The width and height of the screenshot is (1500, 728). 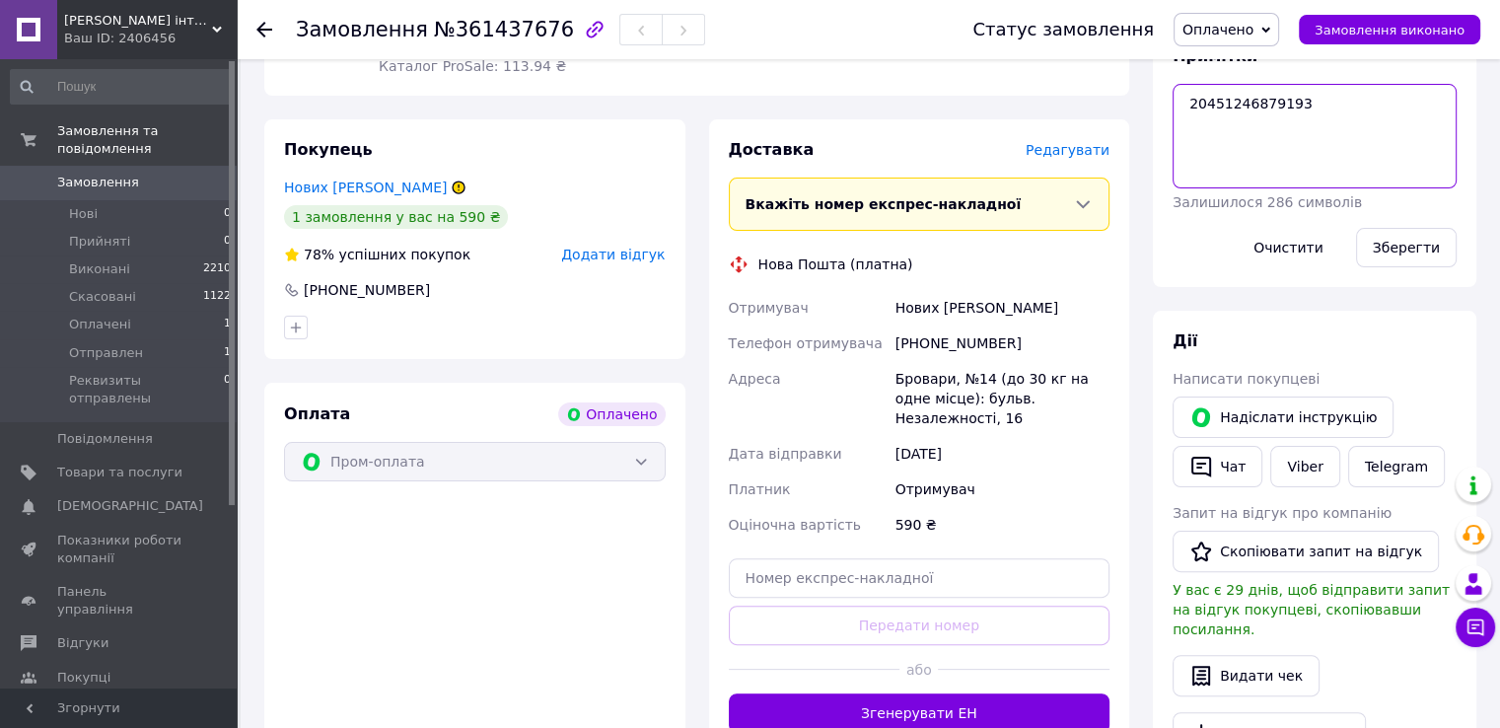 I want to click on span: Повідомлення, so click(x=105, y=439).